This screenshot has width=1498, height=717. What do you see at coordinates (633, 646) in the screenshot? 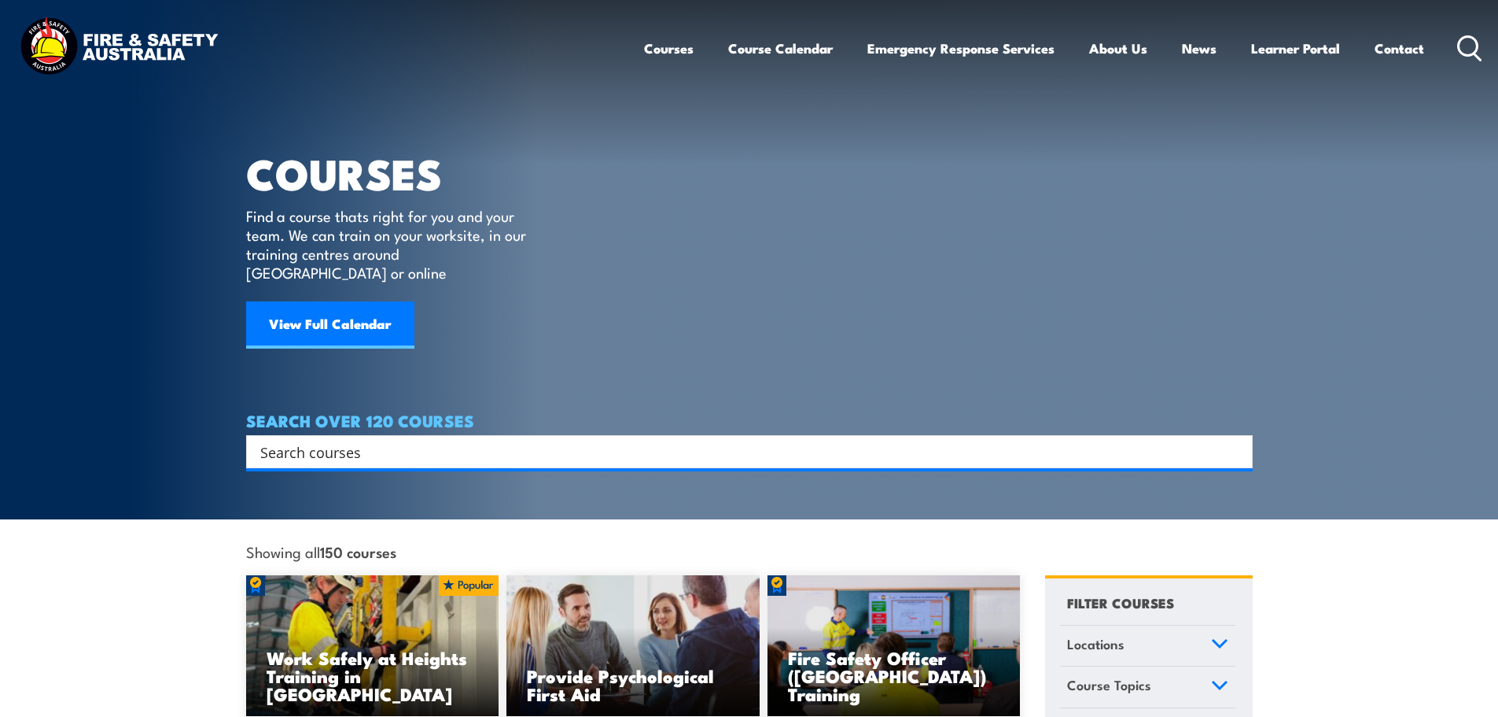
I see `a: Provide Psychological First Aid` at bounding box center [633, 646].